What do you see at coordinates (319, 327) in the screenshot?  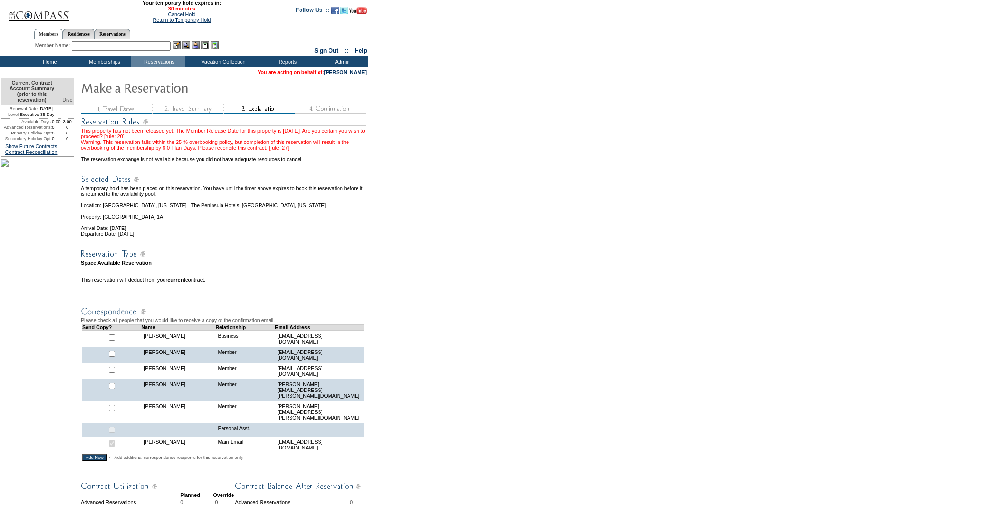 I see `td: Email Address` at bounding box center [319, 327].